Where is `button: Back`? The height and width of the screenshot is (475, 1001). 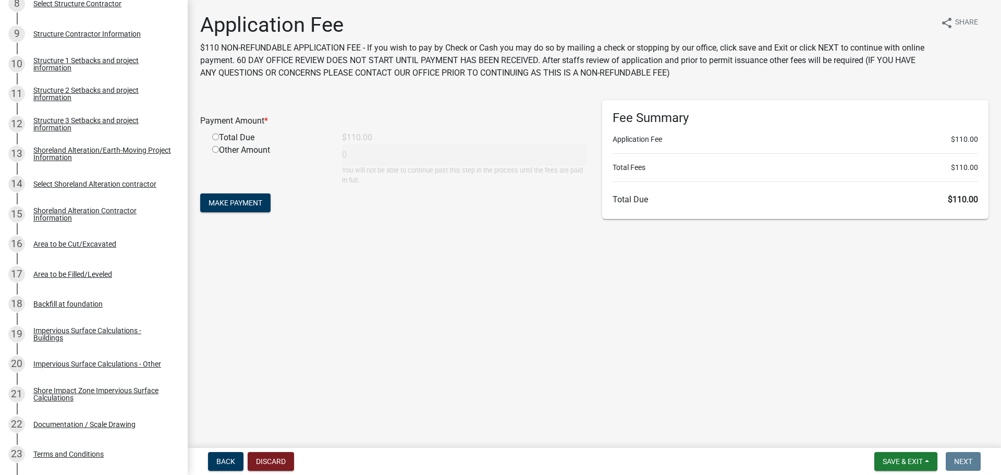 button: Back is located at coordinates (226, 462).